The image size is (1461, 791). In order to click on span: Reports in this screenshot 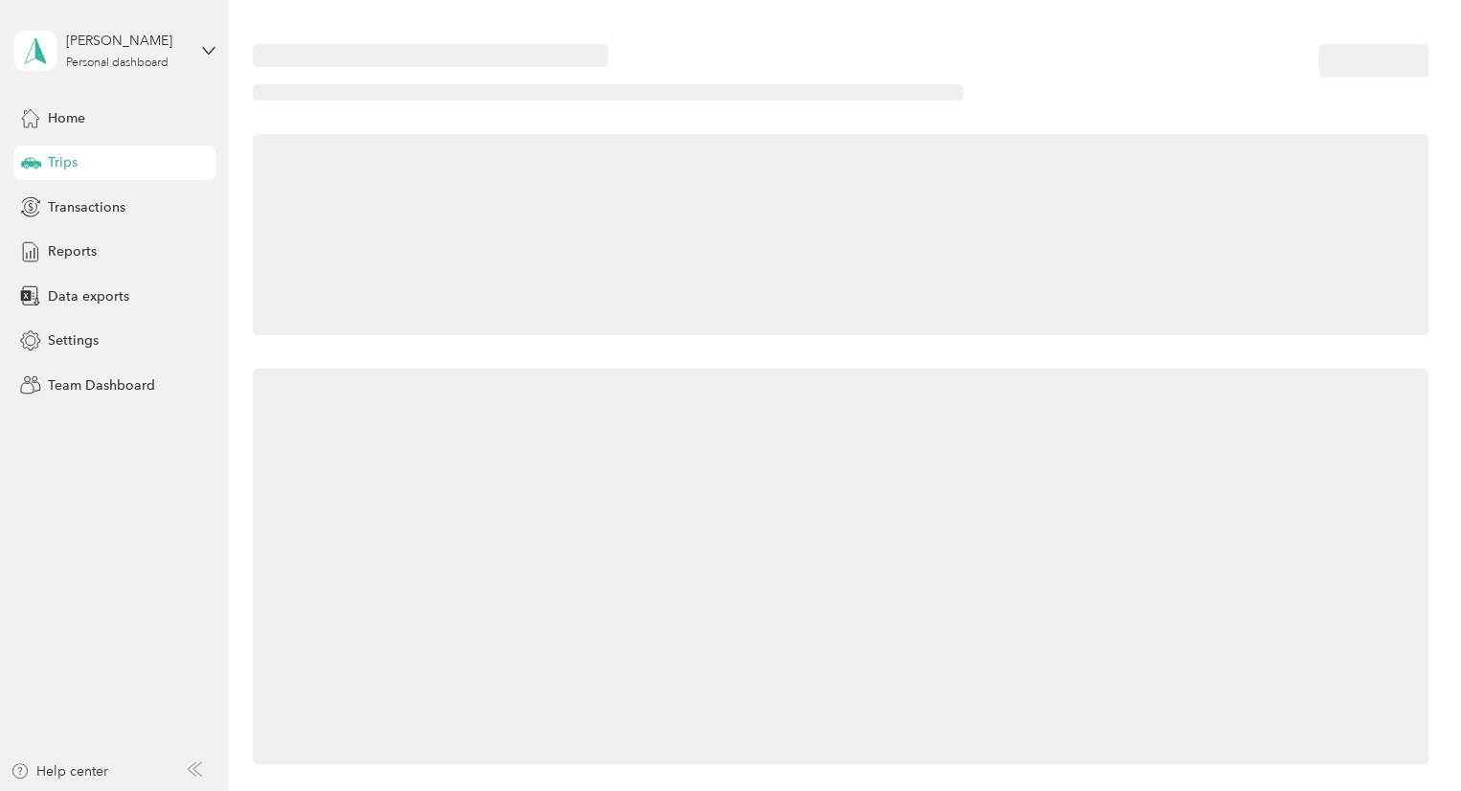, I will do `click(72, 251)`.